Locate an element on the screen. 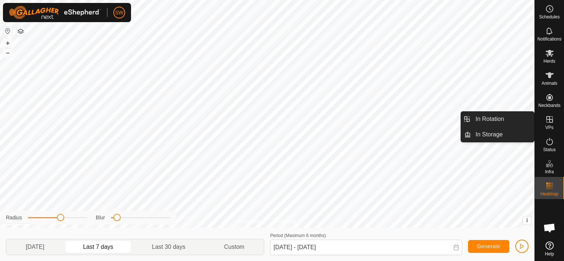  a: Contact Us is located at coordinates (285, 222).